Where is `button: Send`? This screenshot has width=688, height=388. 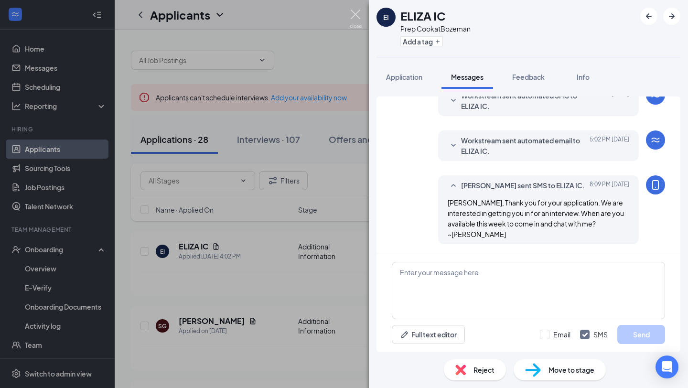
button: Send is located at coordinates (641, 334).